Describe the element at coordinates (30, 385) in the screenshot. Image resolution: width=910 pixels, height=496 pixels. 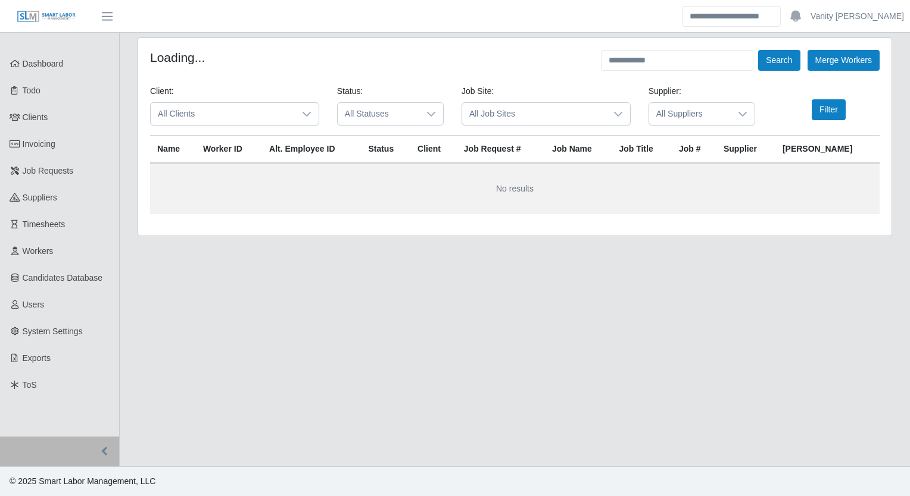
I see `span: ToS` at that location.